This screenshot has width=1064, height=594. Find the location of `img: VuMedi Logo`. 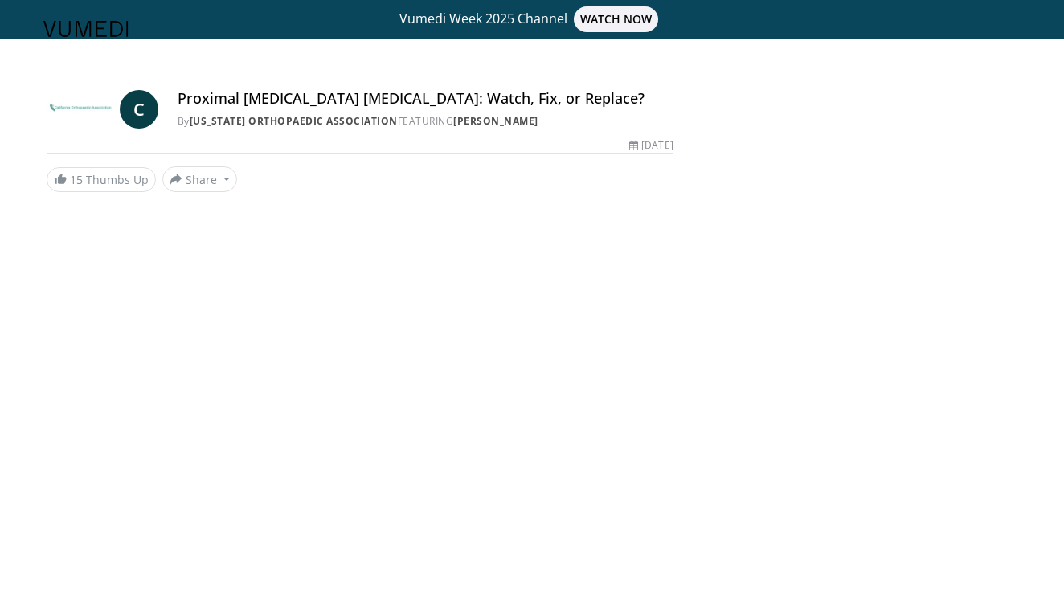

img: VuMedi Logo is located at coordinates (86, 29).